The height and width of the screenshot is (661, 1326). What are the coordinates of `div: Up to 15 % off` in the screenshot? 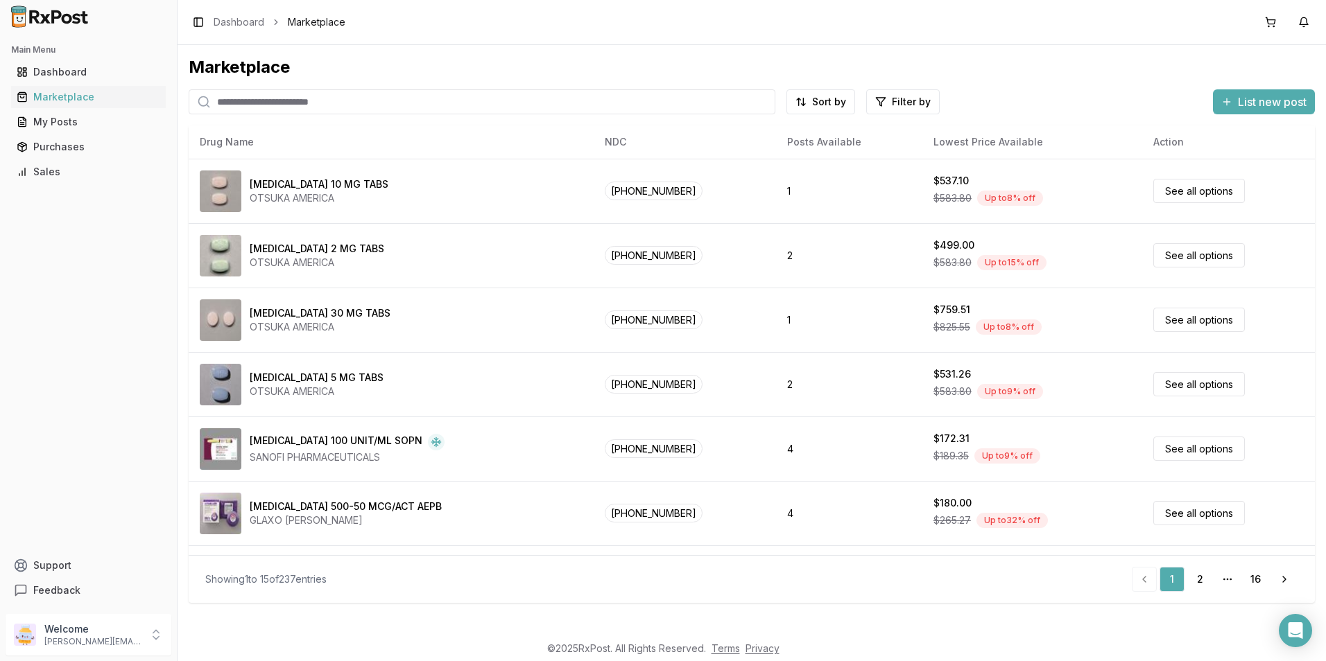 It's located at (1011, 263).